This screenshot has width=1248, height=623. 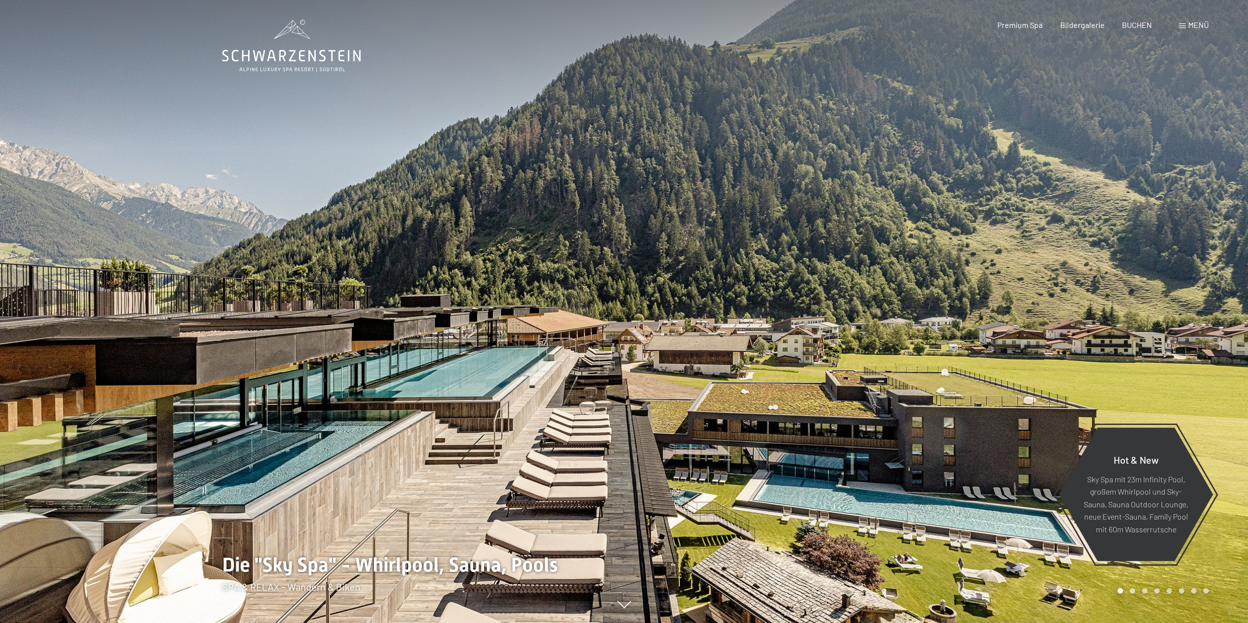 What do you see at coordinates (1199, 25) in the screenshot?
I see `span: Menü` at bounding box center [1199, 25].